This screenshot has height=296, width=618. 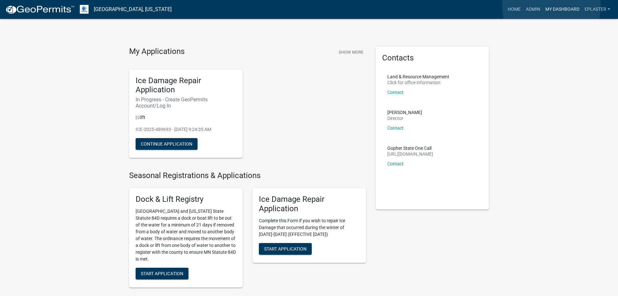 I want to click on h4: Seasonal Registrations & Applications, so click(x=248, y=175).